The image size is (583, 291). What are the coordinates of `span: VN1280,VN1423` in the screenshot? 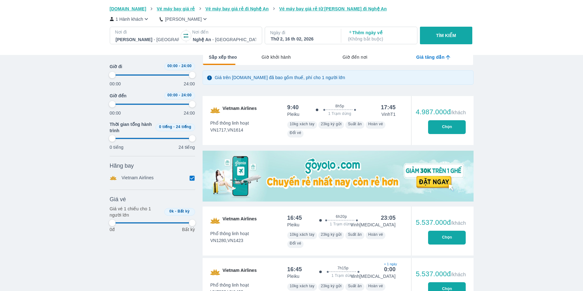 It's located at (230, 240).